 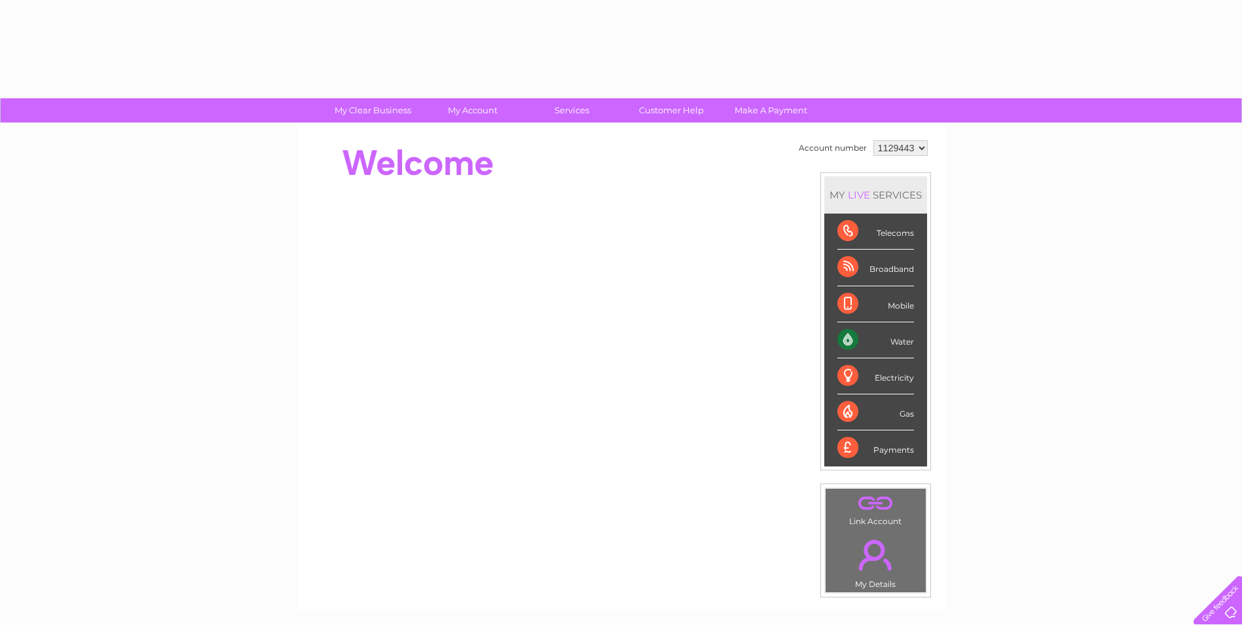 I want to click on a: Services, so click(x=572, y=110).